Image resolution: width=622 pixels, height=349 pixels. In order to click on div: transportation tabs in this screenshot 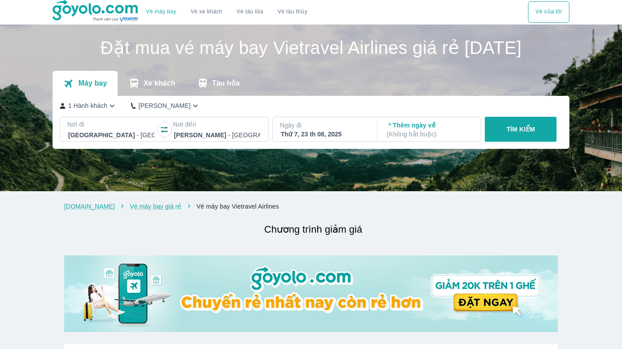, I will do `click(152, 83)`.